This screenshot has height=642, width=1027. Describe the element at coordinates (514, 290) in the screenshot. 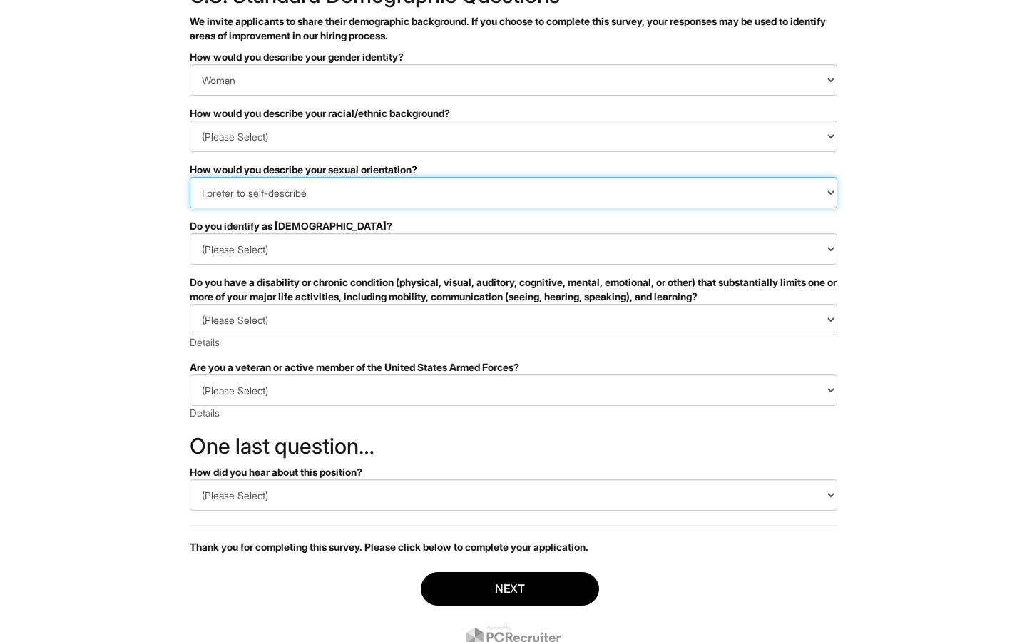

I see `div: Do you have a disability or chronic condition (physical, visual, auditory, cognitive, mental, emo...` at that location.